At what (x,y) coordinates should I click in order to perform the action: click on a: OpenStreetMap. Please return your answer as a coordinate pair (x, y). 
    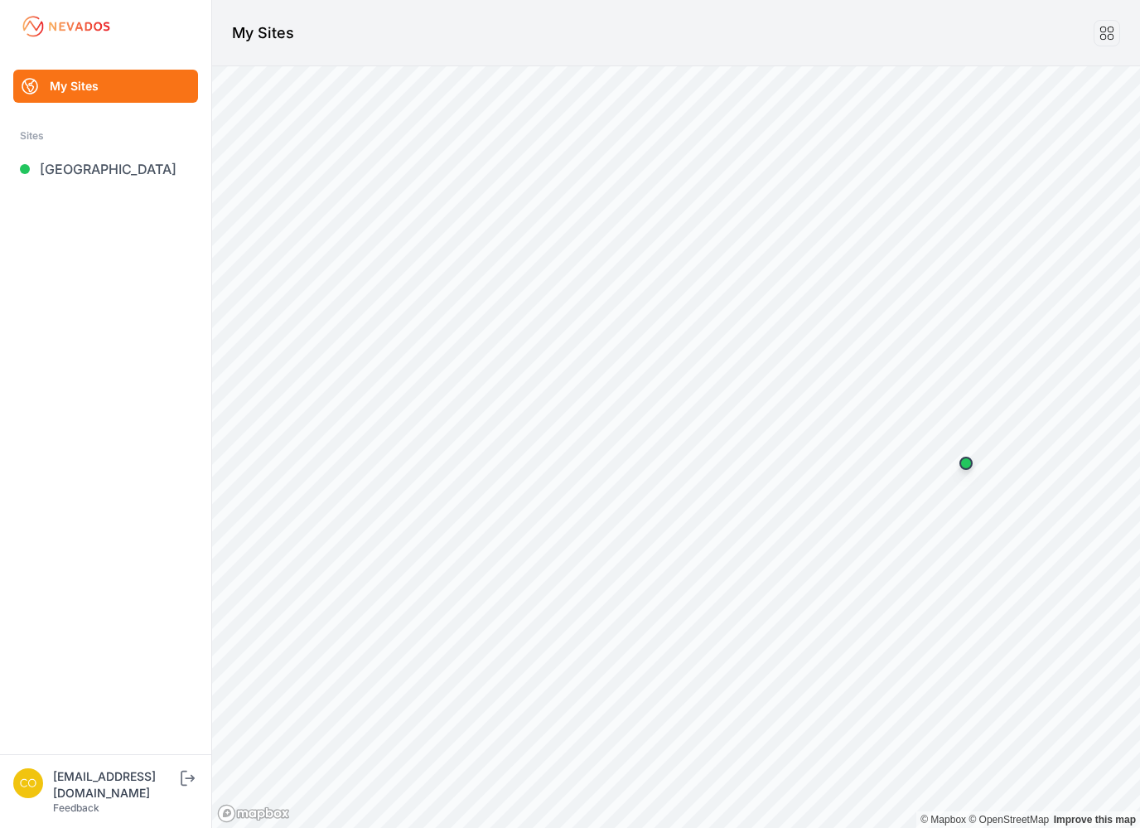
    Looking at the image, I should click on (1009, 820).